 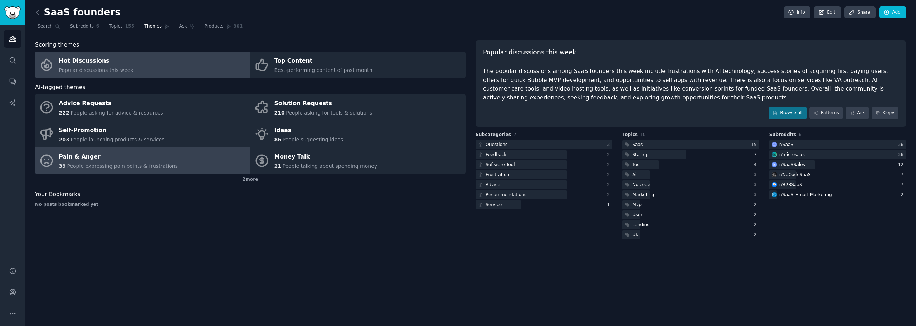 What do you see at coordinates (313, 140) in the screenshot?
I see `span: People suggesting ideas` at bounding box center [313, 140].